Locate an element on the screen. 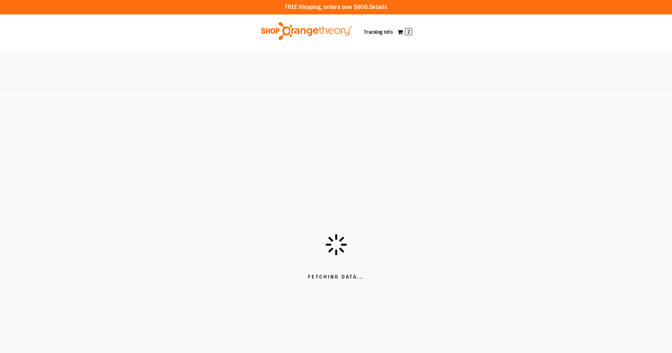 The image size is (672, 353). span: 2 is located at coordinates (409, 32).